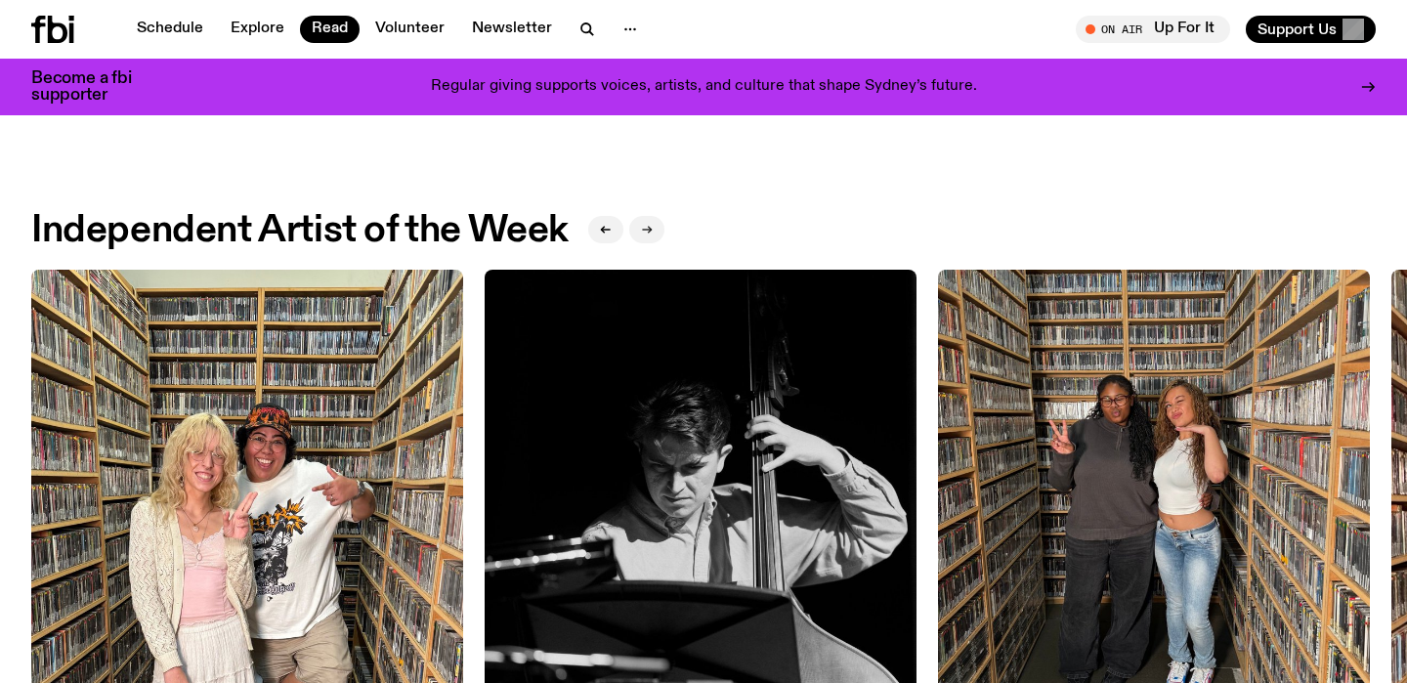 This screenshot has width=1407, height=683. I want to click on a: Schedule, so click(170, 29).